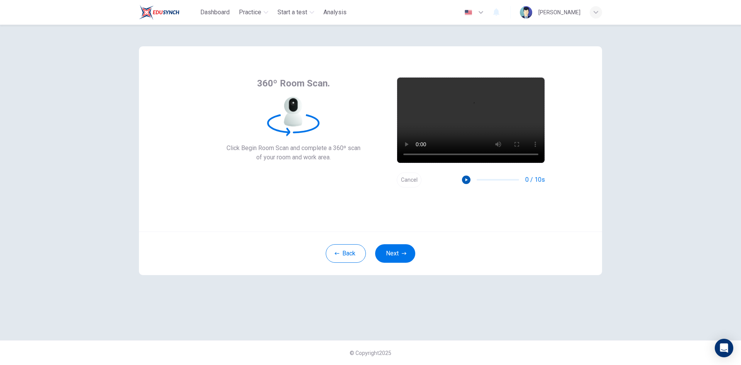 The height and width of the screenshot is (365, 741). Describe the element at coordinates (215, 12) in the screenshot. I see `button: Dashboard` at that location.